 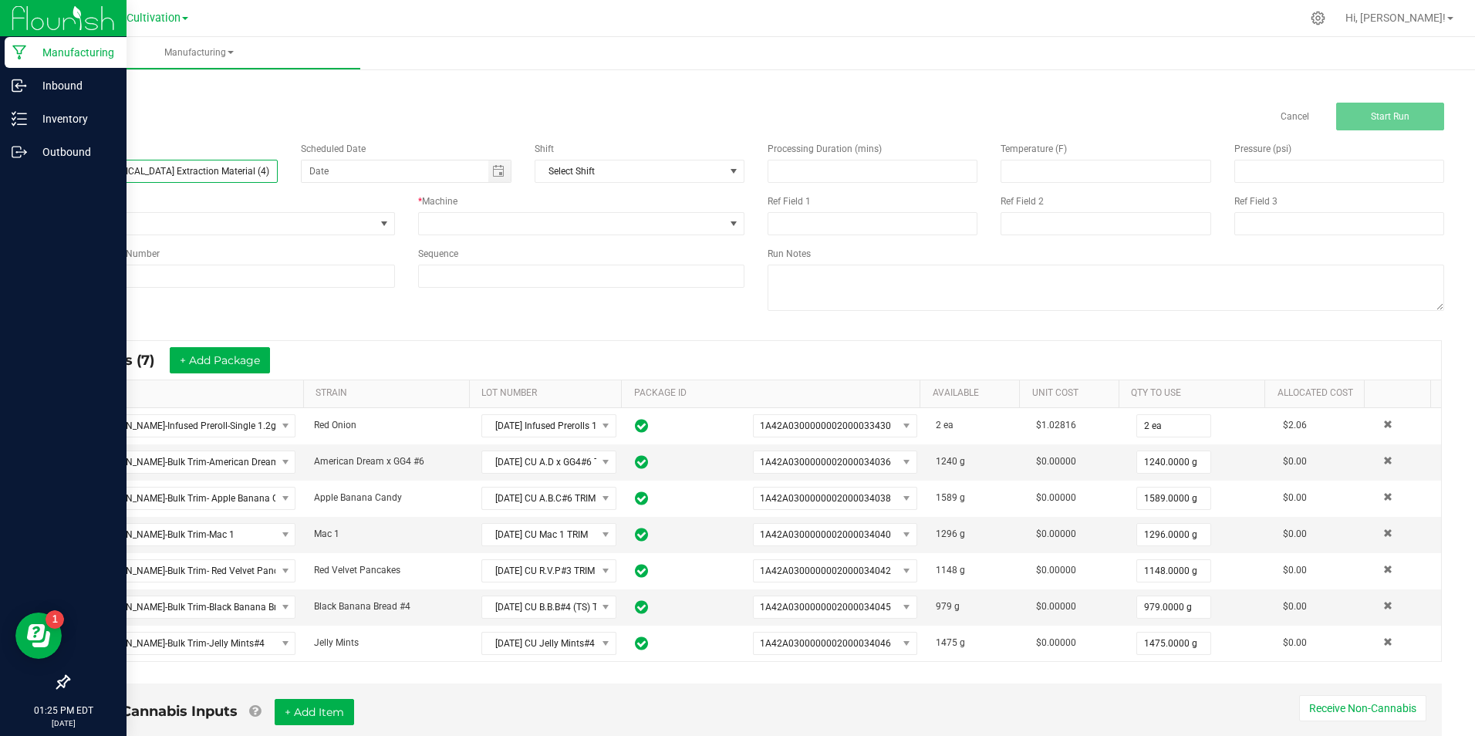 What do you see at coordinates (73, 152) in the screenshot?
I see `p: Outbound` at bounding box center [73, 152].